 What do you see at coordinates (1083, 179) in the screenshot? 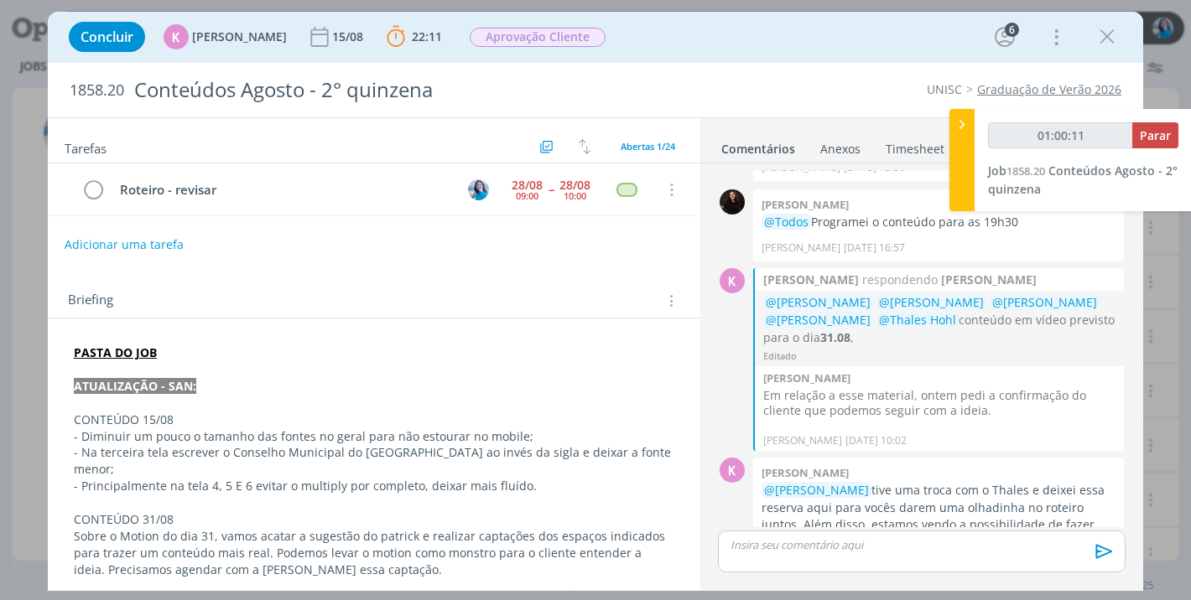
I see `span: Conteúdos Agosto - 2° quinzena` at bounding box center [1083, 179].